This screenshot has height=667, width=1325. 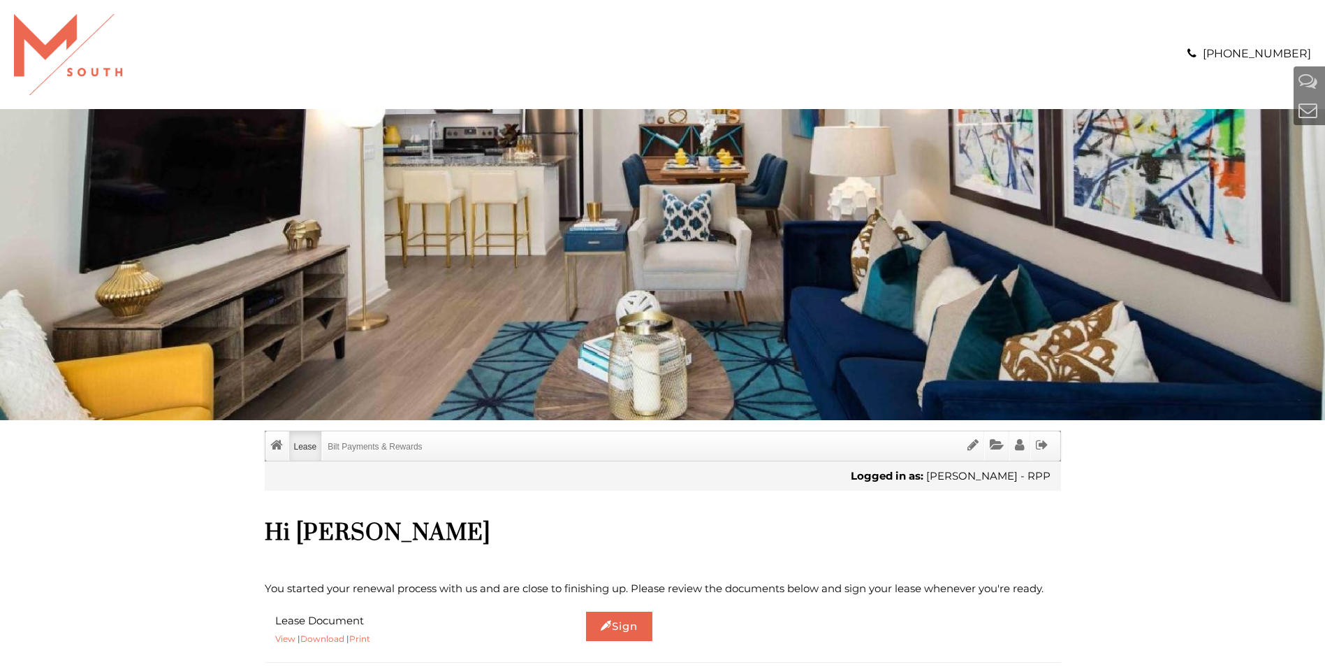 I want to click on a: Download, so click(x=322, y=638).